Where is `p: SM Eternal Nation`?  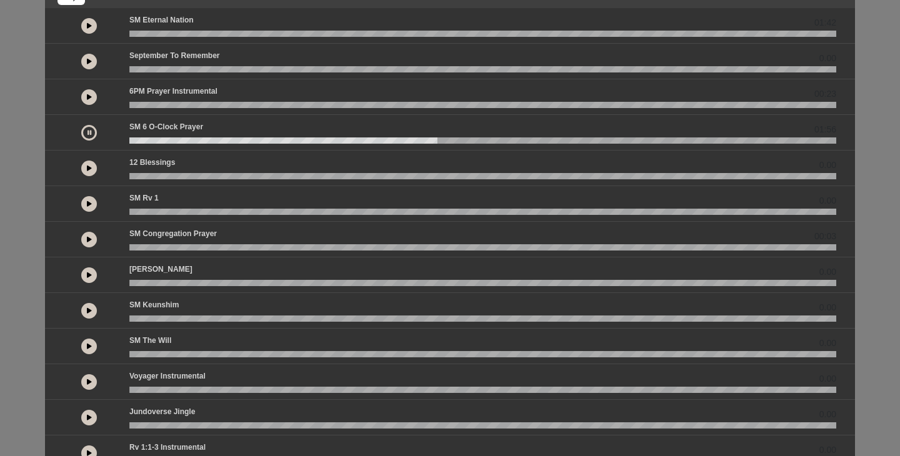
p: SM Eternal Nation is located at coordinates (161, 20).